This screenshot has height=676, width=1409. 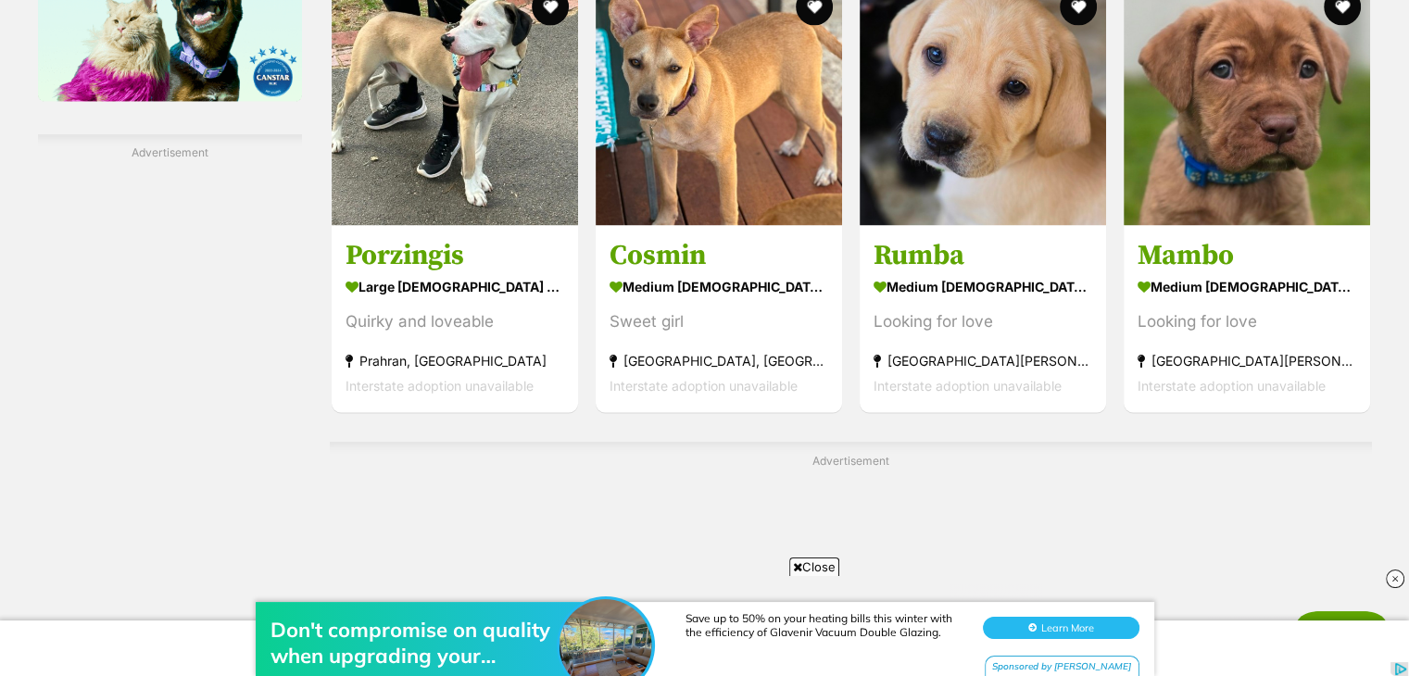 I want to click on button: Learn More, so click(x=1060, y=63).